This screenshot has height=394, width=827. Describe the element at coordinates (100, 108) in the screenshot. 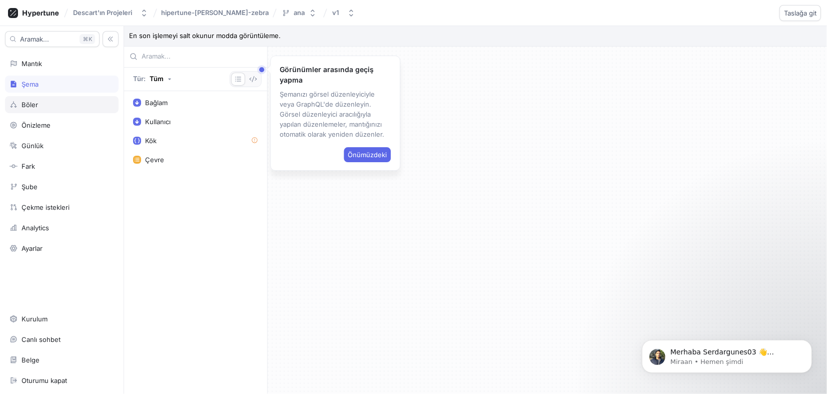

I see `div: Bize Mesaj GönderinGenellikle birkaç dakika içinde yanıt veririz` at that location.